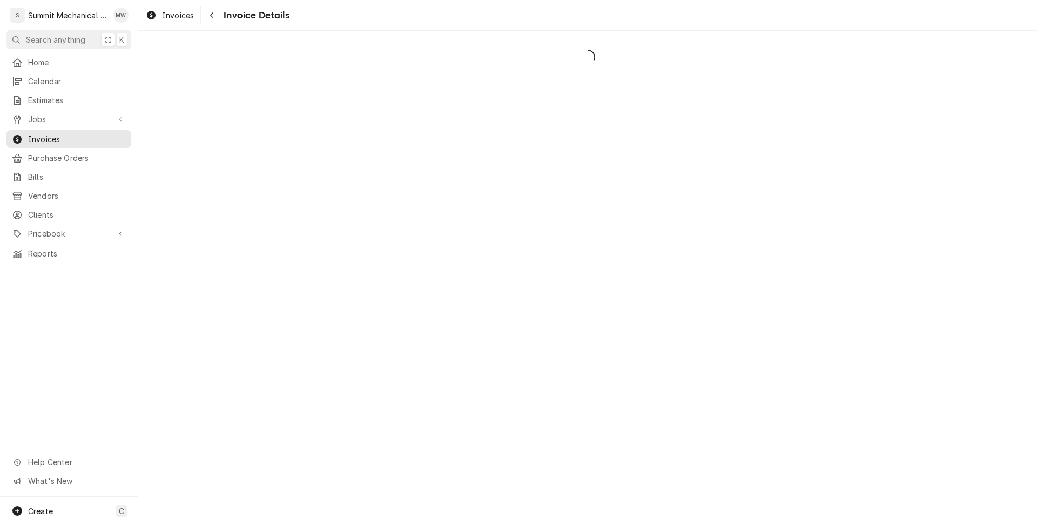  I want to click on span: Home, so click(77, 62).